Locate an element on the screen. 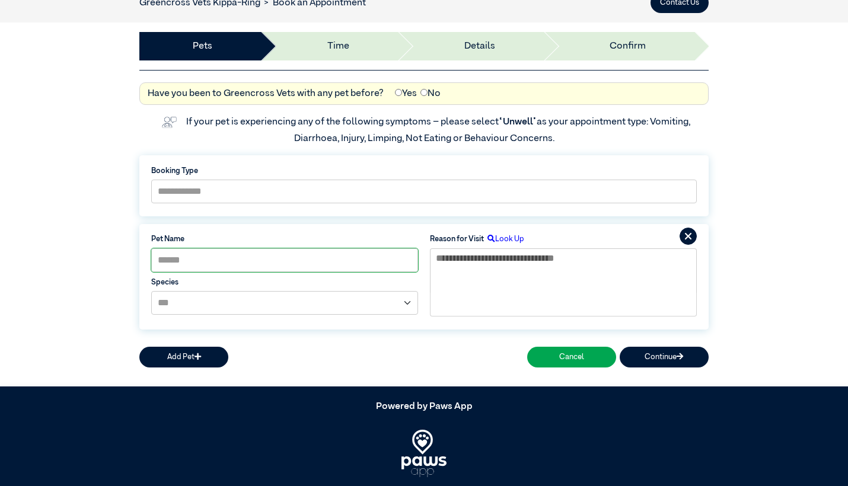 The image size is (848, 486). label: Yes is located at coordinates (406, 94).